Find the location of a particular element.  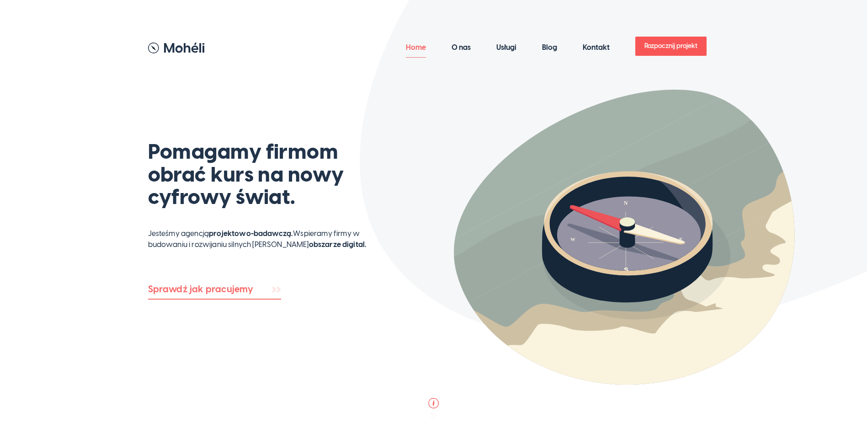

a: Usługi is located at coordinates (507, 48).